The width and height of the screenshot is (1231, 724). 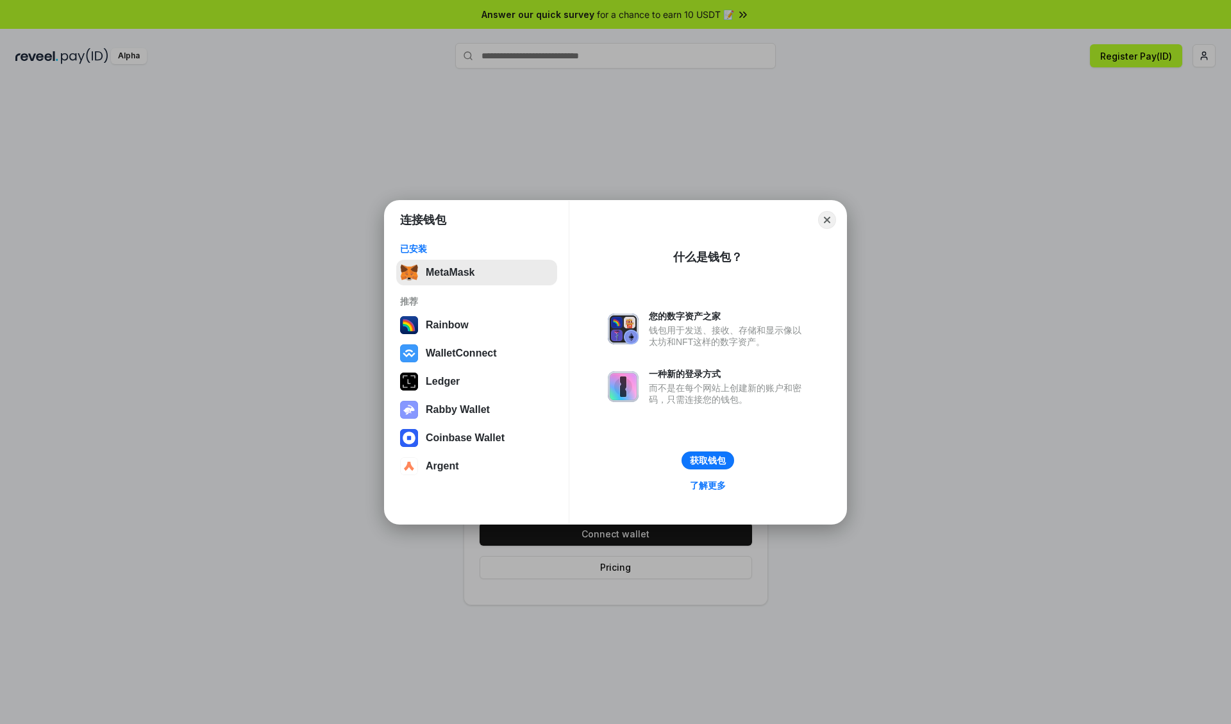 I want to click on button: Argent, so click(x=477, y=466).